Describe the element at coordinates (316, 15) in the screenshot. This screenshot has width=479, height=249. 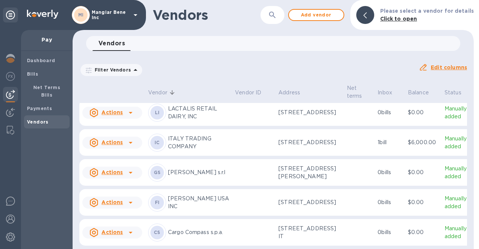
I see `span: Add vendor` at that location.